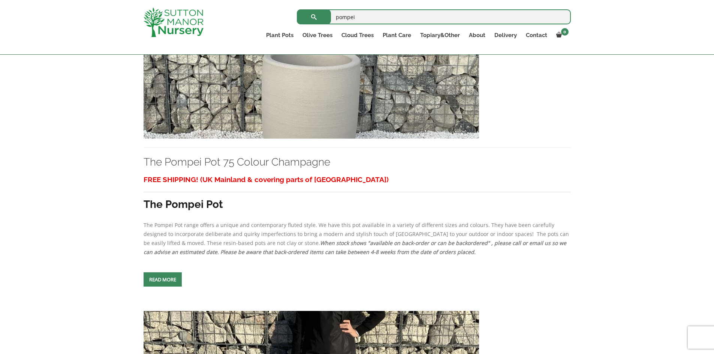 The width and height of the screenshot is (714, 354). What do you see at coordinates (183, 204) in the screenshot?
I see `strong: The Pompei Pot` at bounding box center [183, 204].